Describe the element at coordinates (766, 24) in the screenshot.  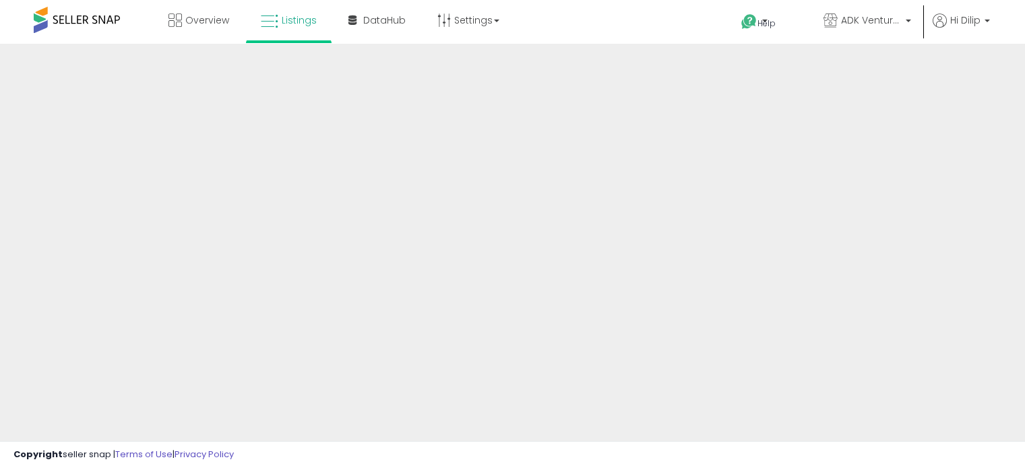
I see `a: Help` at that location.